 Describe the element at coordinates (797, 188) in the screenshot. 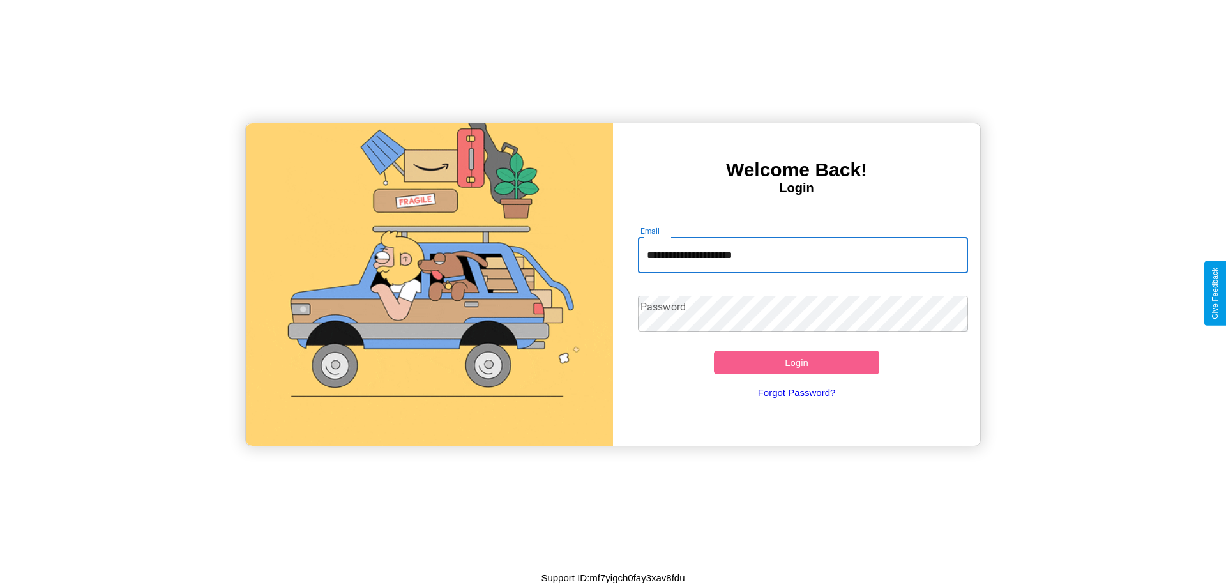

I see `h4: Login` at that location.